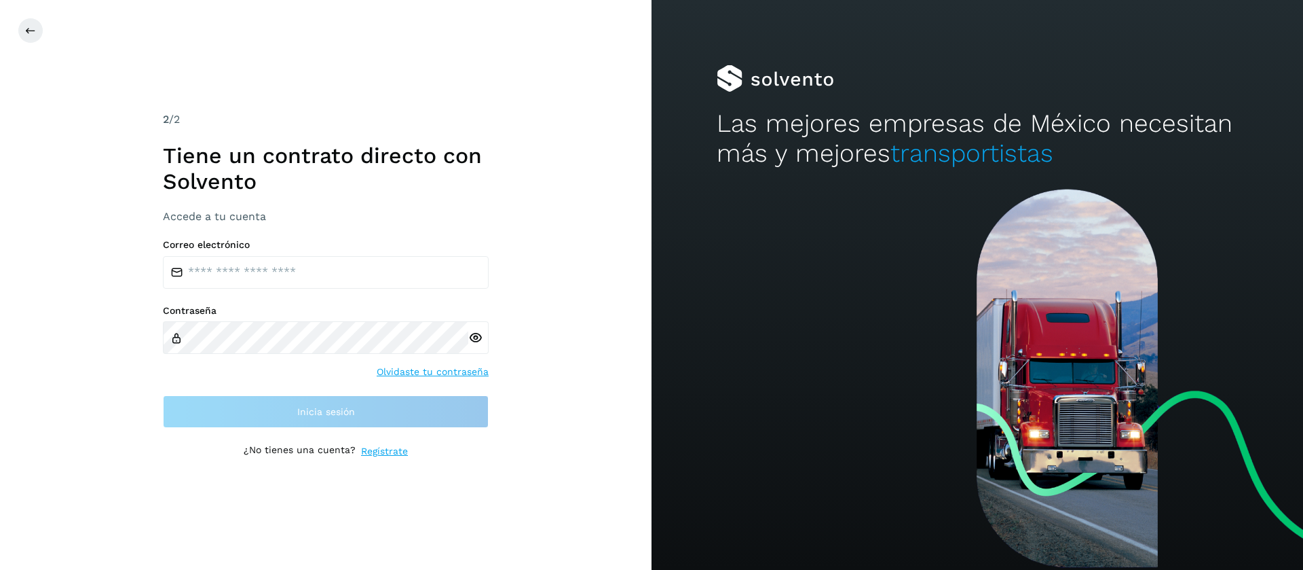  What do you see at coordinates (326, 244) in the screenshot?
I see `label: Correo electrónico` at bounding box center [326, 244].